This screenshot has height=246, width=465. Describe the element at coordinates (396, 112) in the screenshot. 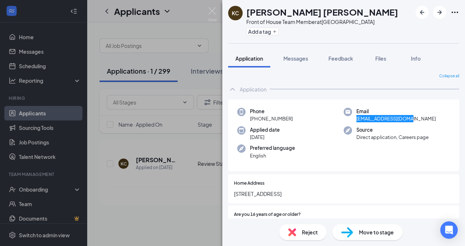

I see `span: Email` at that location.